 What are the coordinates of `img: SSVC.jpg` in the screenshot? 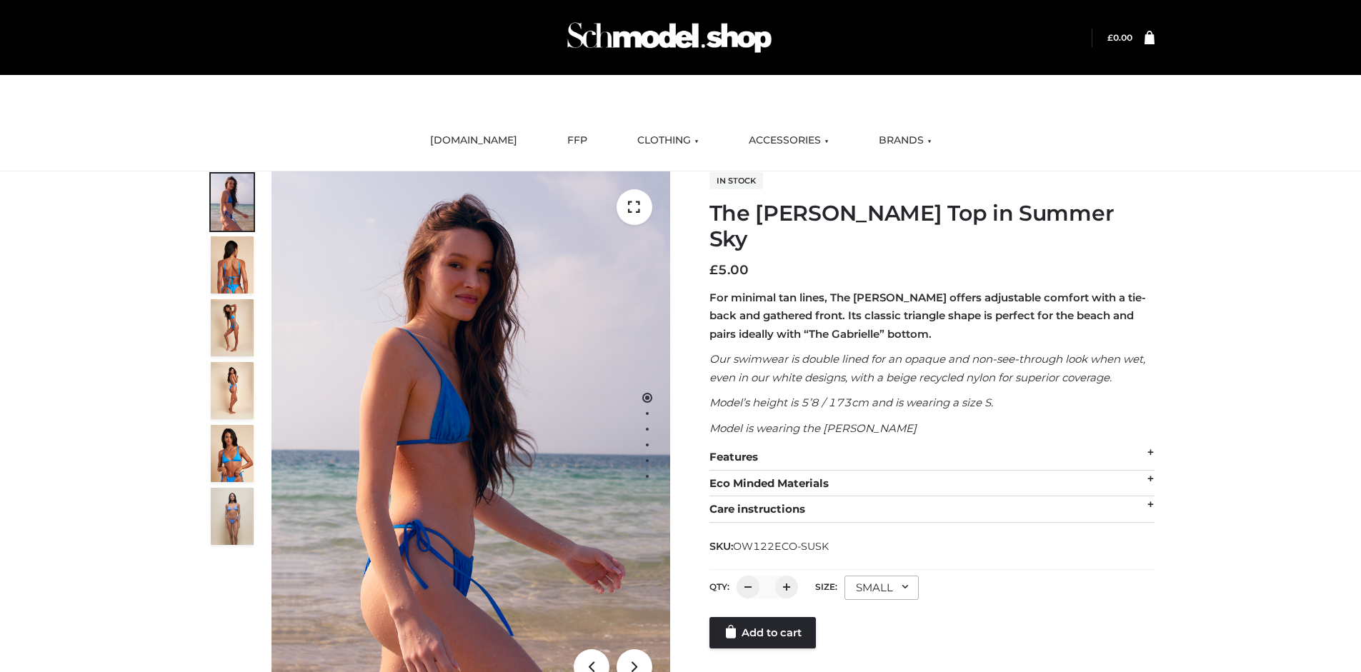 It's located at (232, 517).